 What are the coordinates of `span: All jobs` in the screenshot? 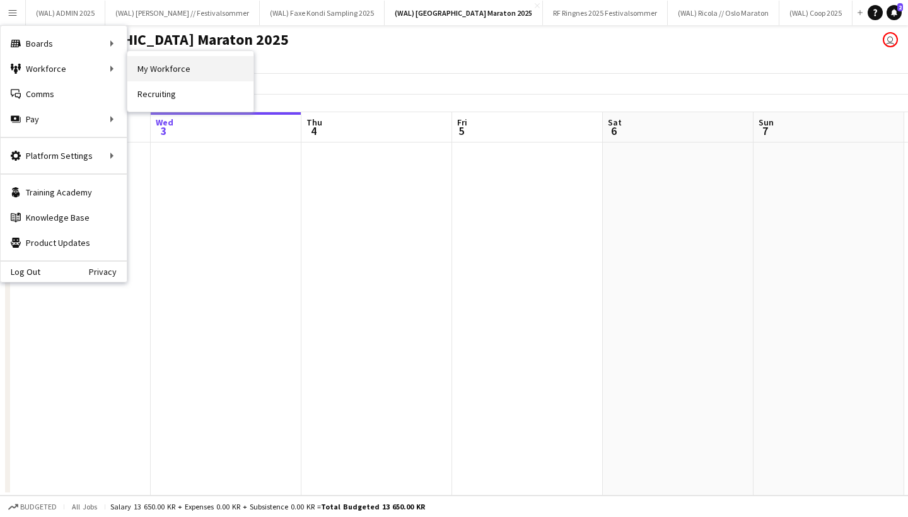 It's located at (85, 506).